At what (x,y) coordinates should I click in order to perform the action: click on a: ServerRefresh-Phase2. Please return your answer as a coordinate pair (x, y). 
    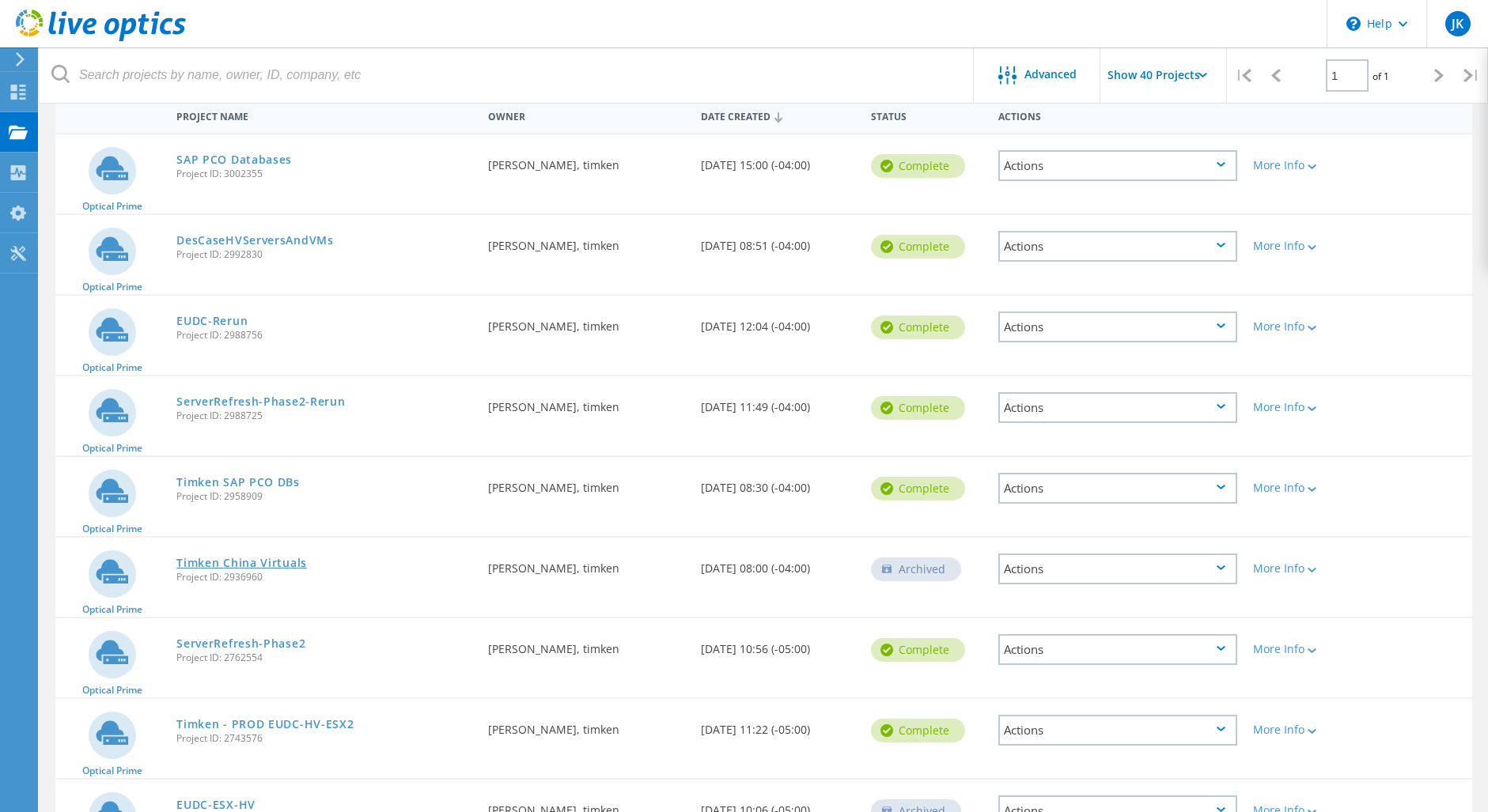
    Looking at the image, I should click on (240, 644).